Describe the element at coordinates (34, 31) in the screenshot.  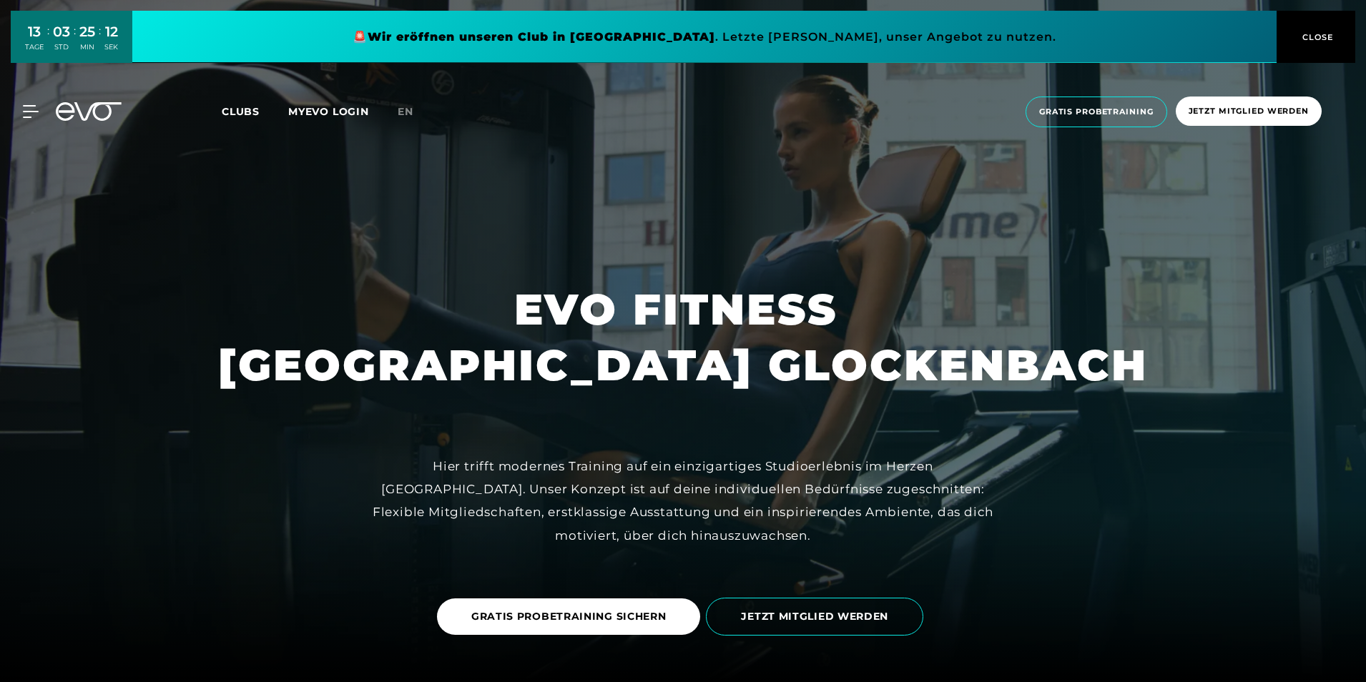
I see `div: 13` at that location.